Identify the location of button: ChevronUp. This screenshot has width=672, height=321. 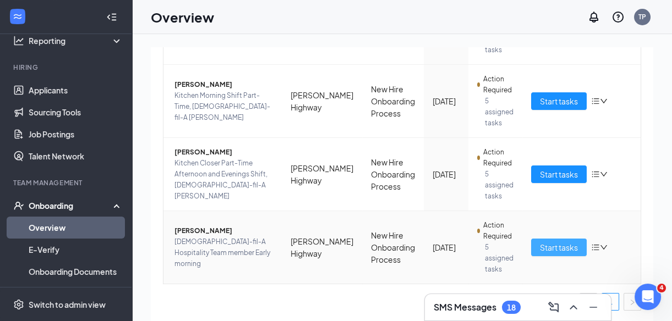
(573, 308).